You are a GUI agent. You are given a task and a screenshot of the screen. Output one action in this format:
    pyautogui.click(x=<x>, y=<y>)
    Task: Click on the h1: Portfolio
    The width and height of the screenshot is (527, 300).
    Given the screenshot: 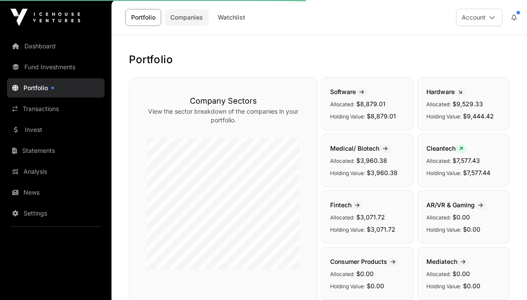 What is the action you would take?
    pyautogui.click(x=319, y=60)
    